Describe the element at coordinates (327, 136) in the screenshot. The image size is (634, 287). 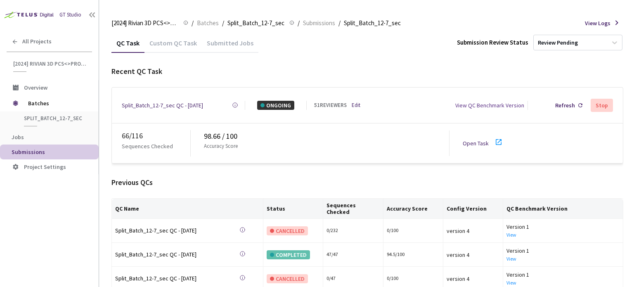
I see `div: 98.66 / 100` at that location.